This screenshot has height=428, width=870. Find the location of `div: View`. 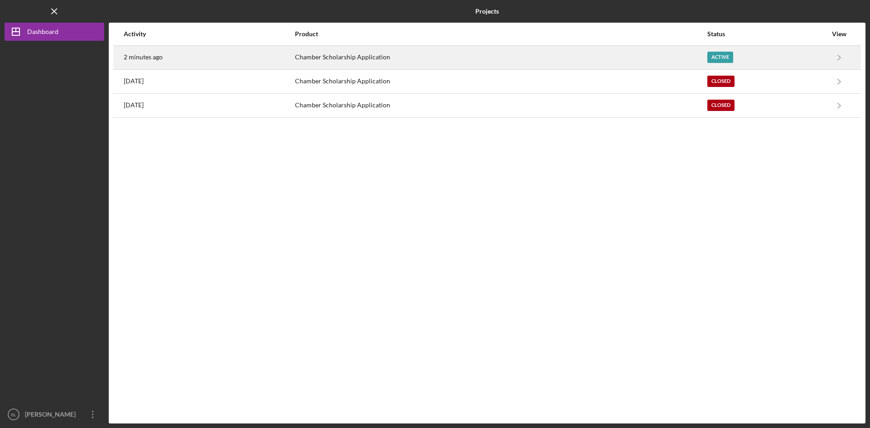

div: View is located at coordinates (839, 34).